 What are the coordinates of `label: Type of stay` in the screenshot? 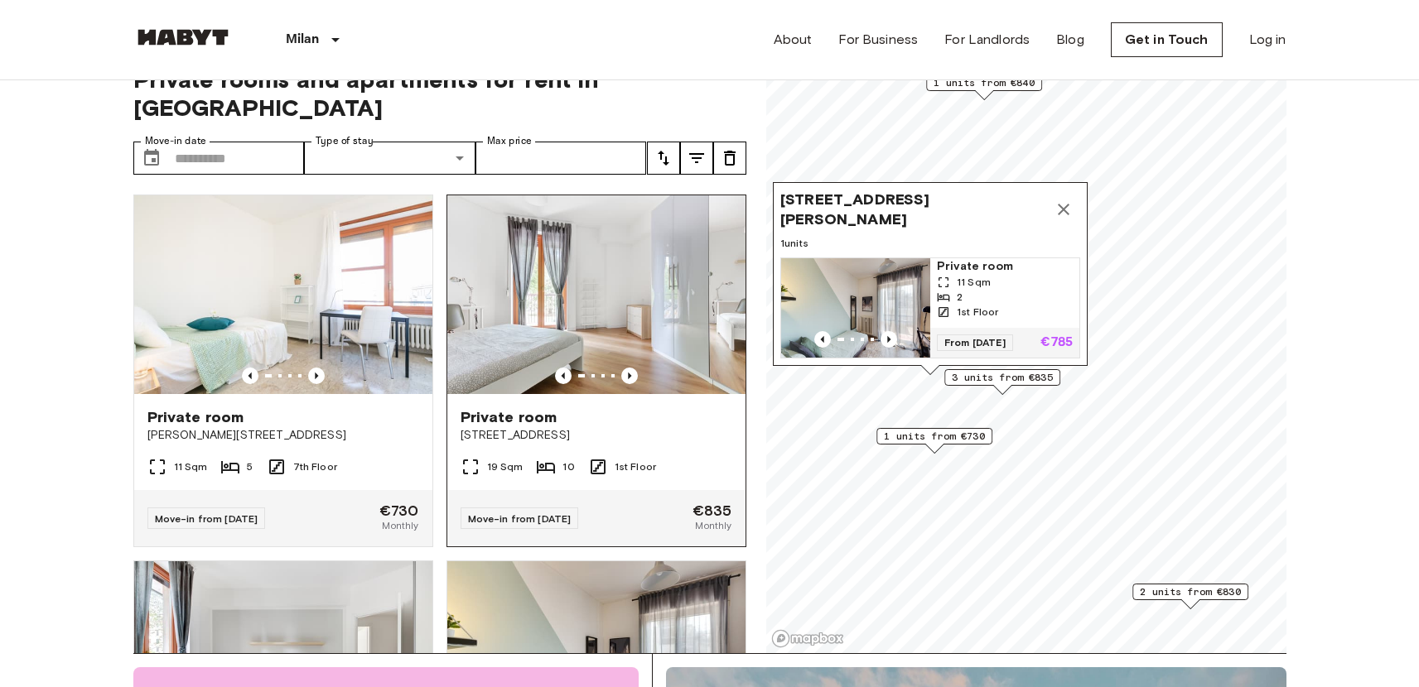 It's located at (345, 141).